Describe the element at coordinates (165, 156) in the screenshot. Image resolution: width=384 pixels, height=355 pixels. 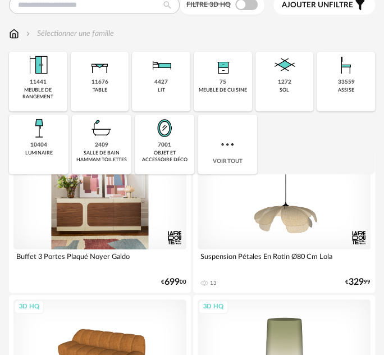
I see `div: objet et accessoire déco` at that location.